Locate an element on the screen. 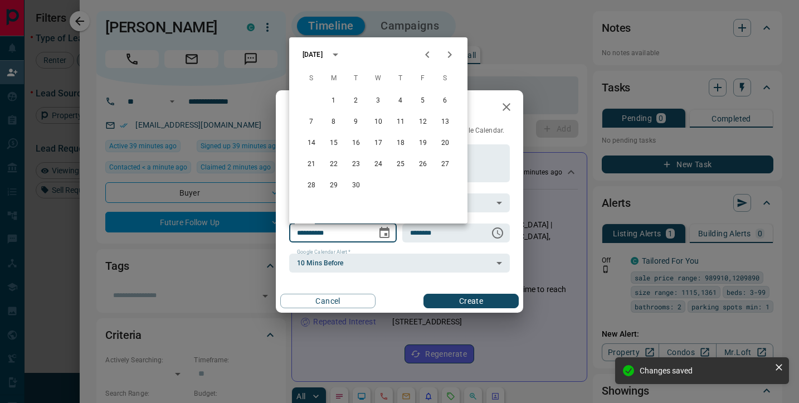 The image size is (799, 403). span: Thursday is located at coordinates (401, 79).